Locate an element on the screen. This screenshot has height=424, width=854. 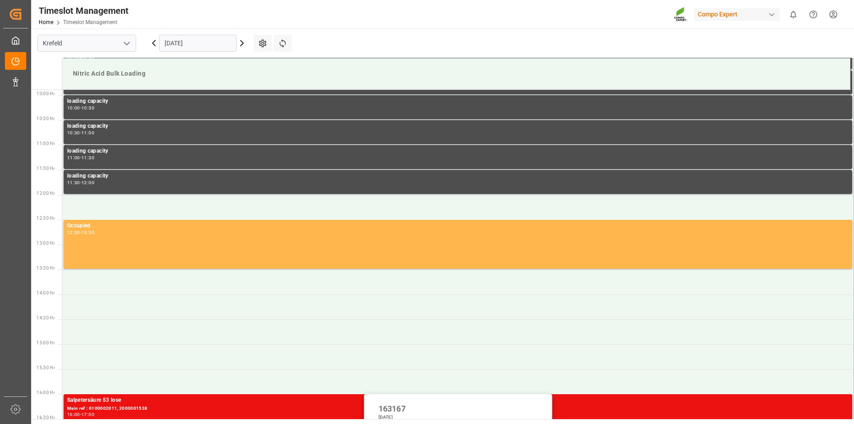
div: 10:00 is located at coordinates (73, 108).